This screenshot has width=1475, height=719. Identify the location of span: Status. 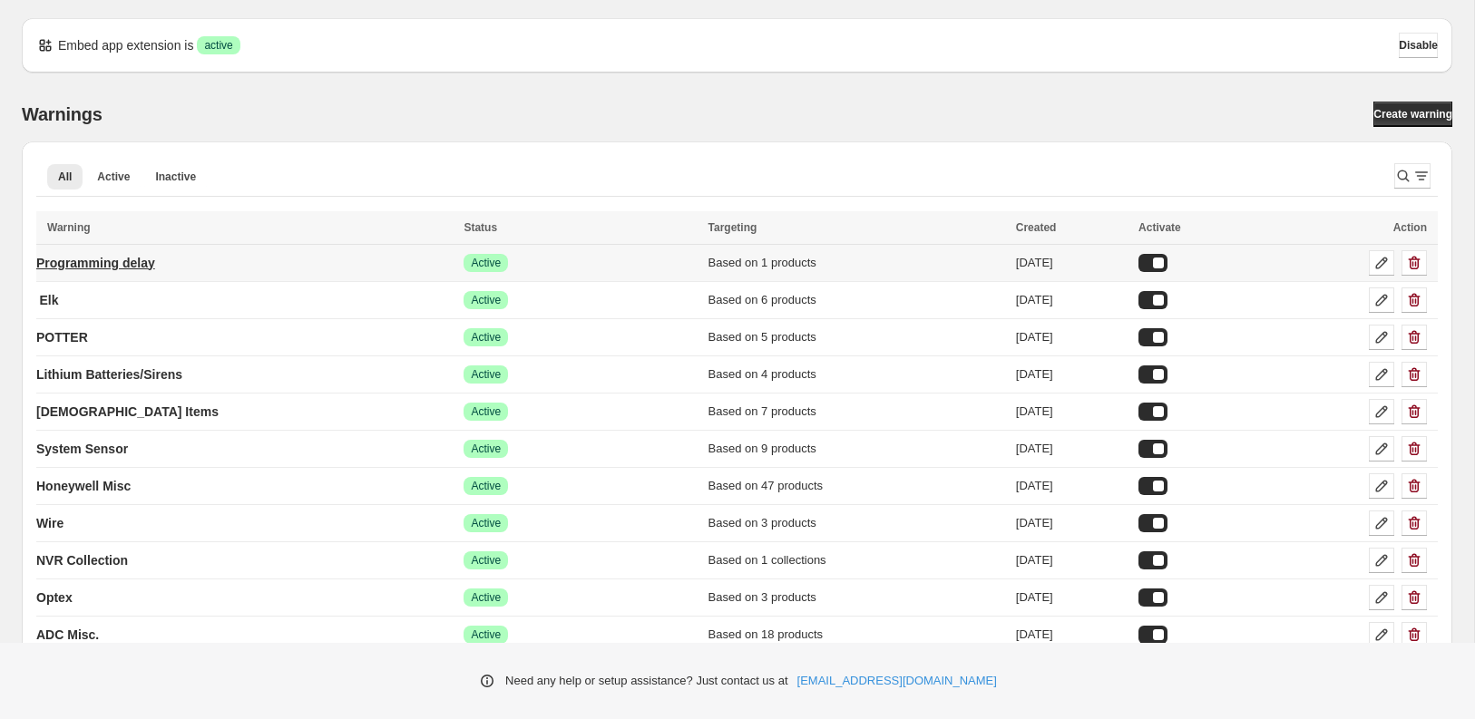
(480, 228).